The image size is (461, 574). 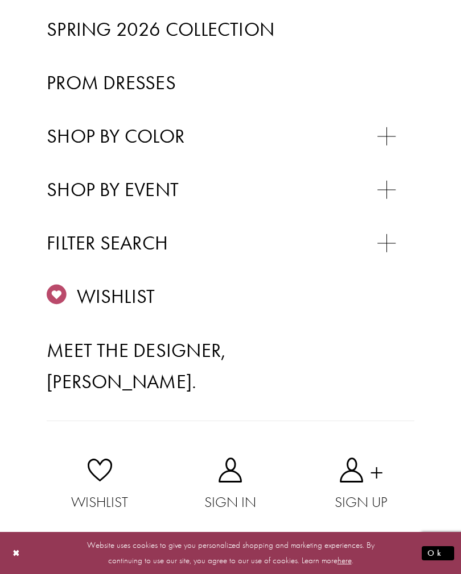 I want to click on button: Close Dialog, so click(x=16, y=553).